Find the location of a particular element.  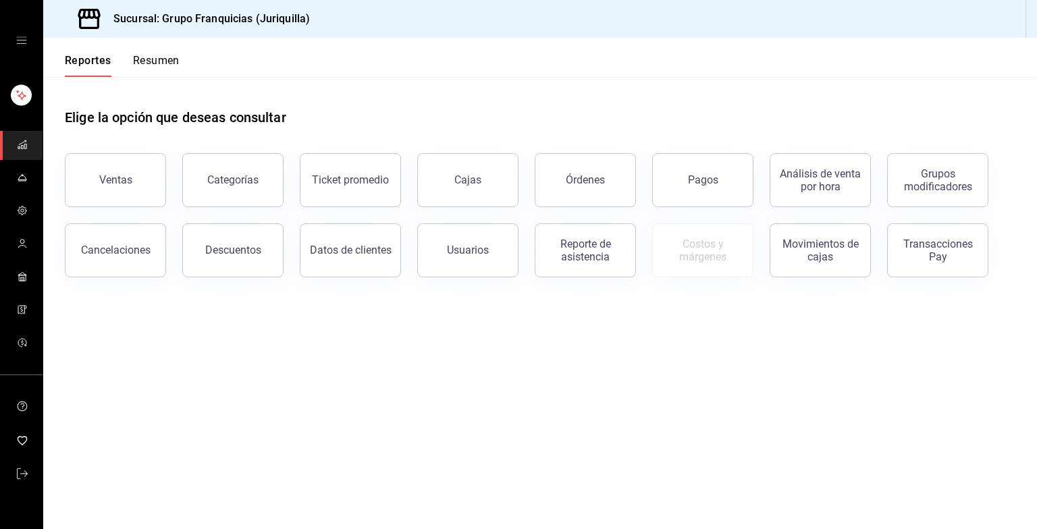

button: Cajas is located at coordinates (468, 180).